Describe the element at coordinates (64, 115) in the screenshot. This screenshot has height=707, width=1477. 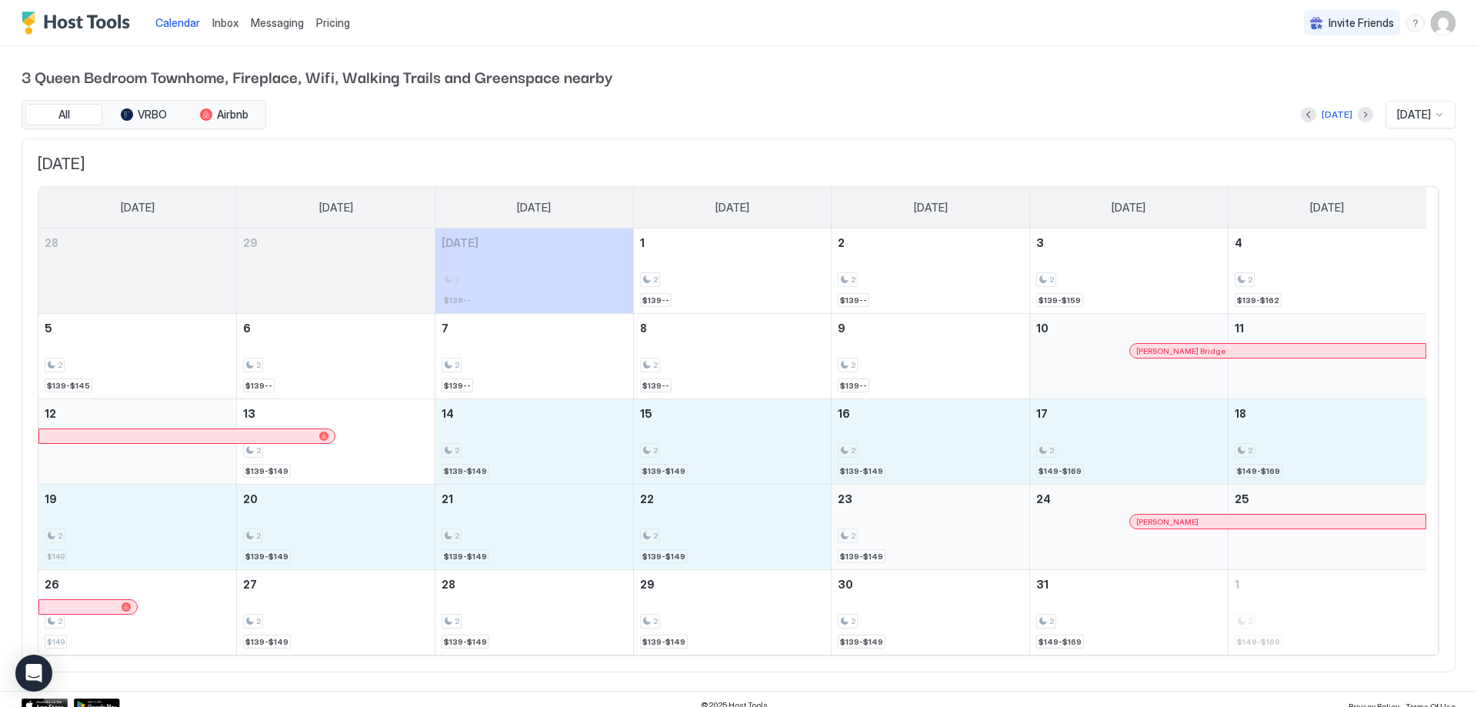
I see `span: All` at that location.